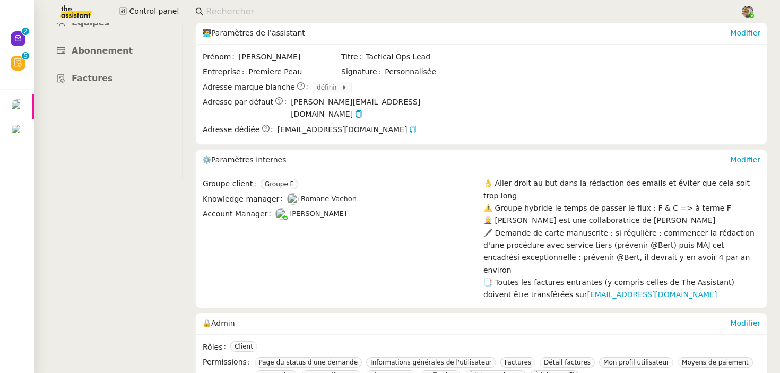 This screenshot has width=780, height=373. I want to click on span: Personnalisée, so click(410, 72).